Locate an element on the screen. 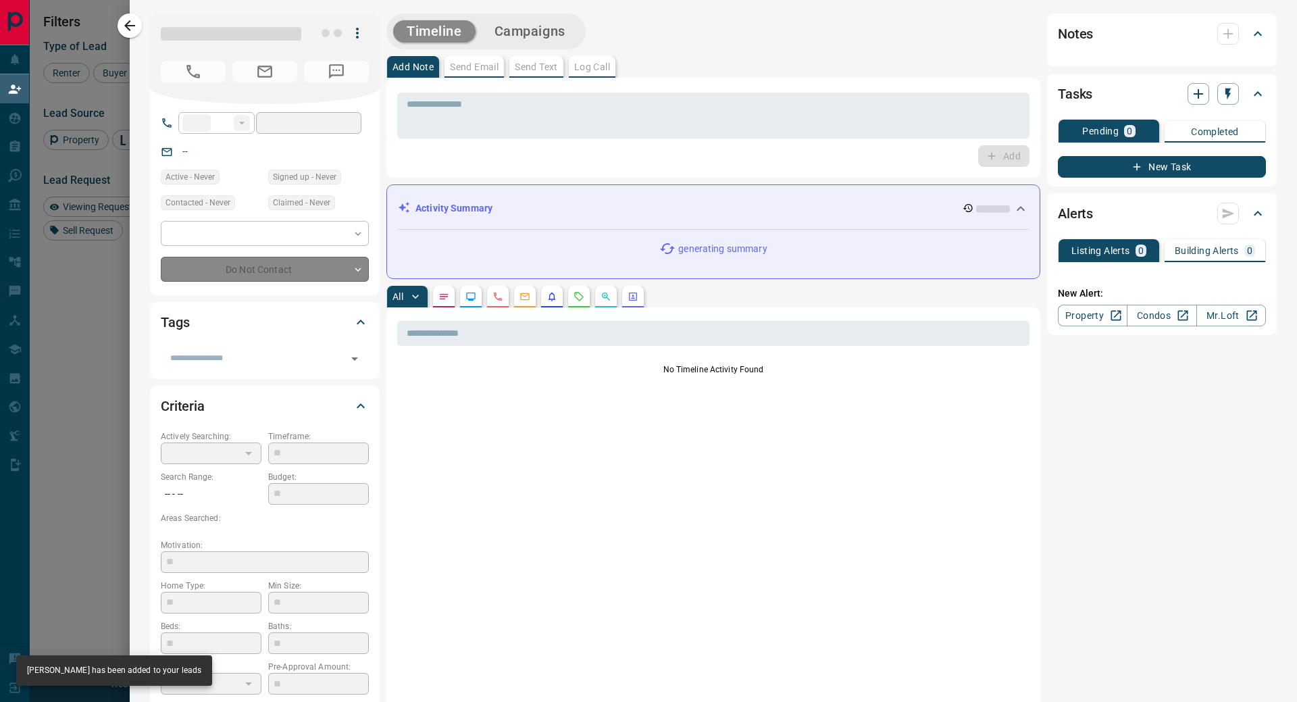 Image resolution: width=1297 pixels, height=702 pixels. p: Listing Alerts is located at coordinates (1101, 251).